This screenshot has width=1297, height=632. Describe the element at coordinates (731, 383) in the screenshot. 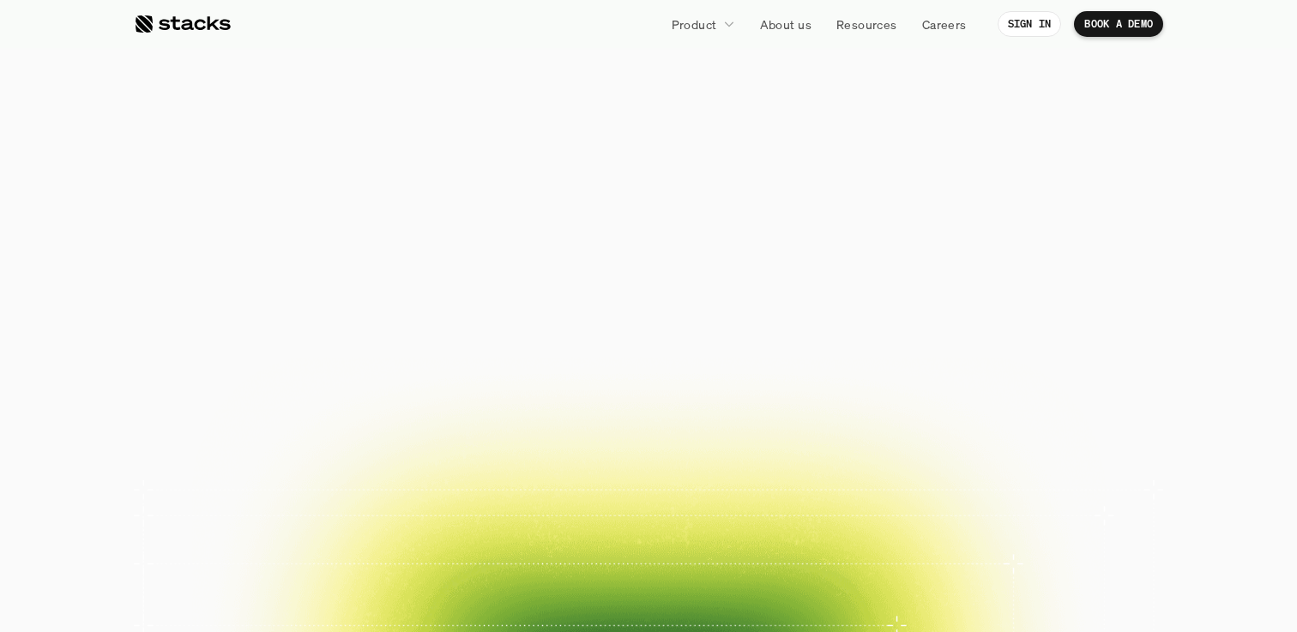

I see `a: EXPLORE PRODUCT` at that location.